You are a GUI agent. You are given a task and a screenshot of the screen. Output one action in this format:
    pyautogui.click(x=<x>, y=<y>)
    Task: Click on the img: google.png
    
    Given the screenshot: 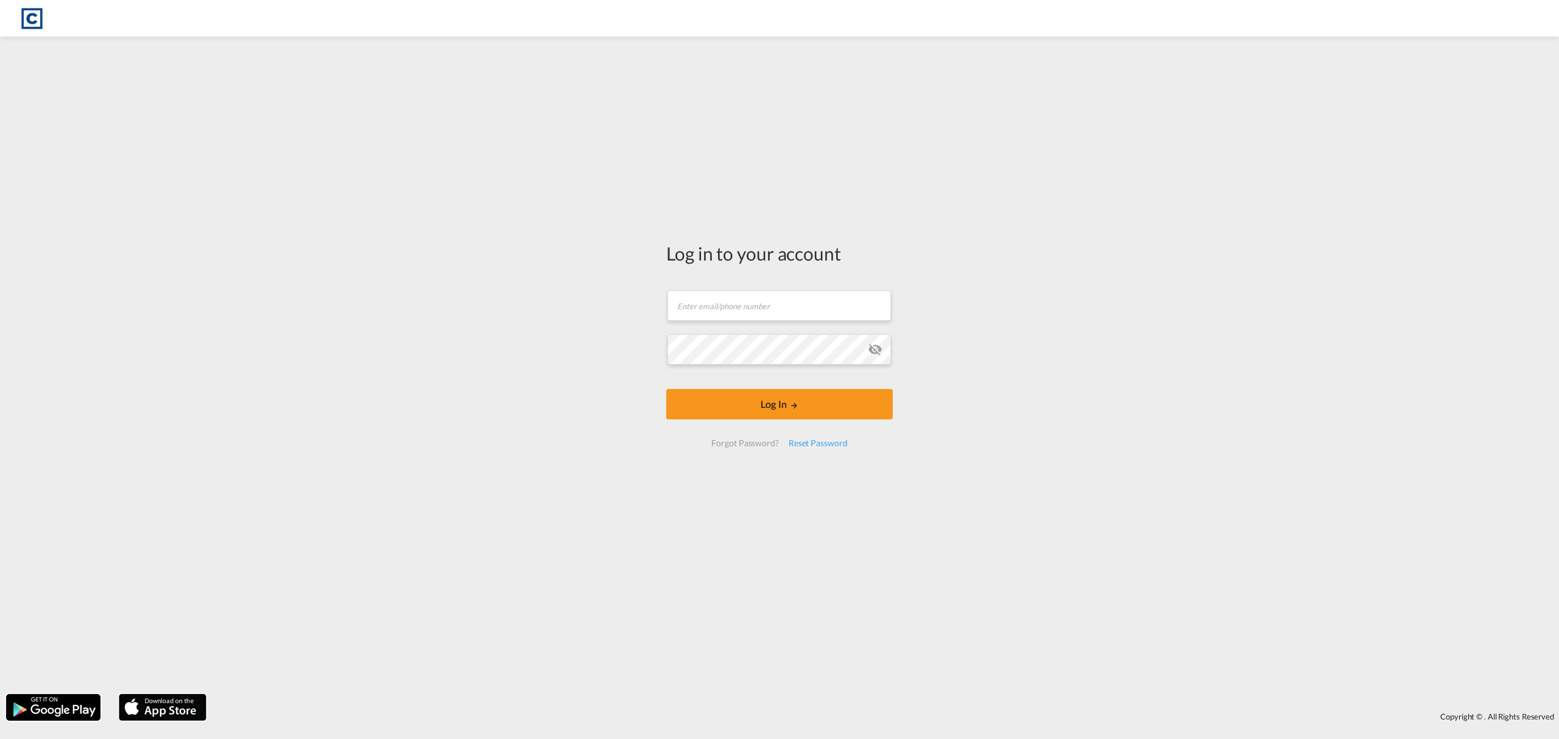 What is the action you would take?
    pyautogui.click(x=53, y=707)
    